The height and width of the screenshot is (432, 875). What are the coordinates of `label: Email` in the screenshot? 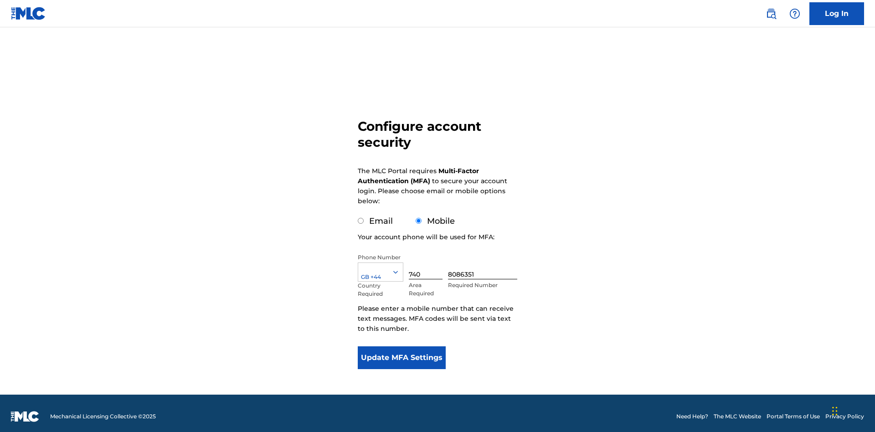 It's located at (381, 221).